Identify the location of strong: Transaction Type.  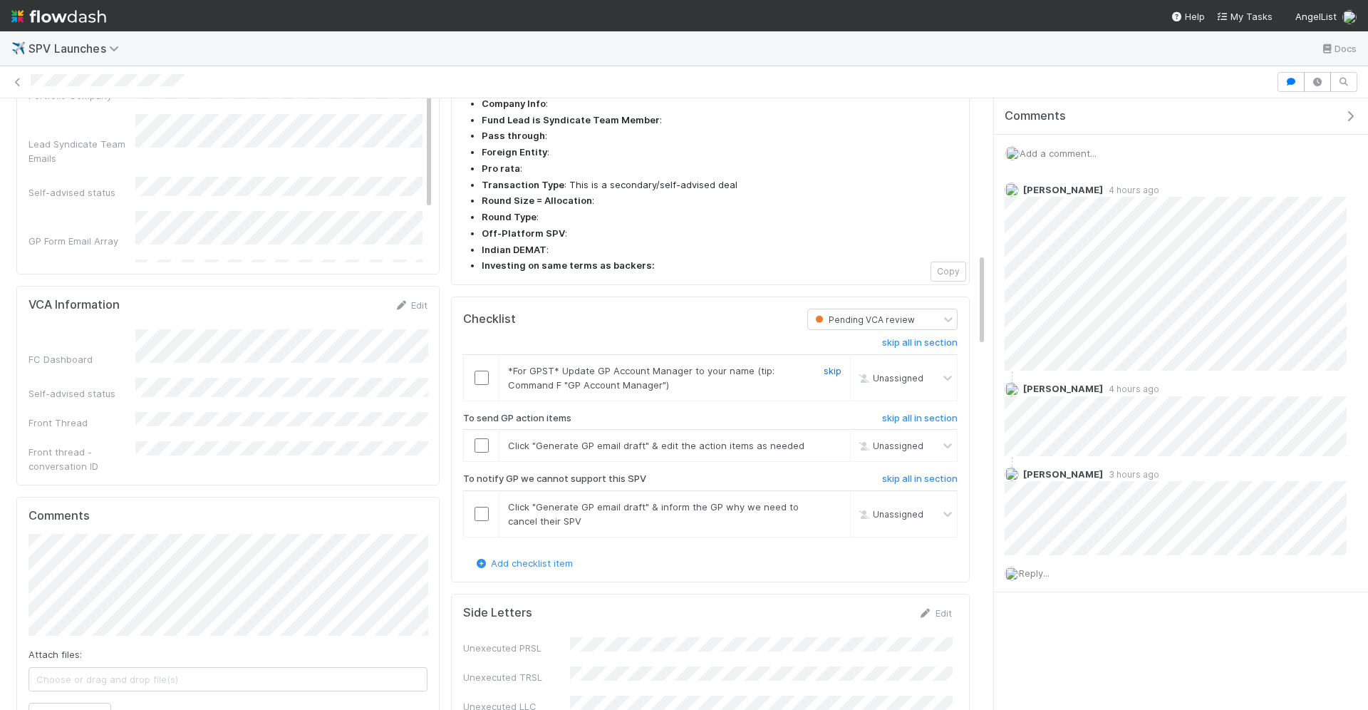
(523, 185).